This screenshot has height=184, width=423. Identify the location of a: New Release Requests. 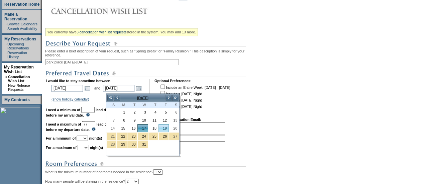
(19, 88).